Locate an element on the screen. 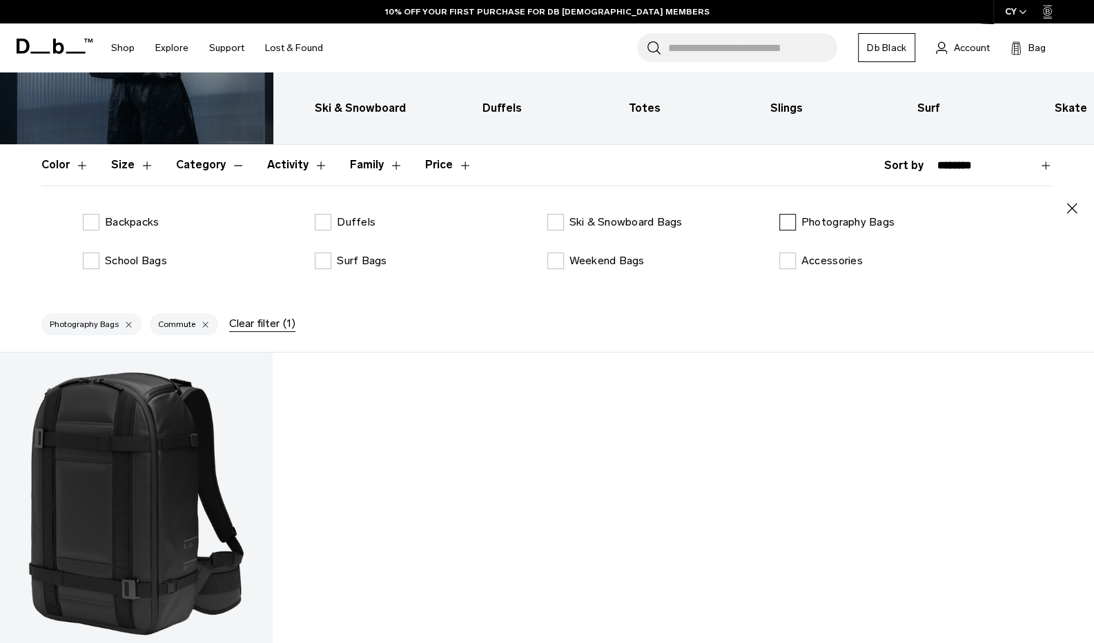 The height and width of the screenshot is (643, 1094). a: Account is located at coordinates (963, 48).